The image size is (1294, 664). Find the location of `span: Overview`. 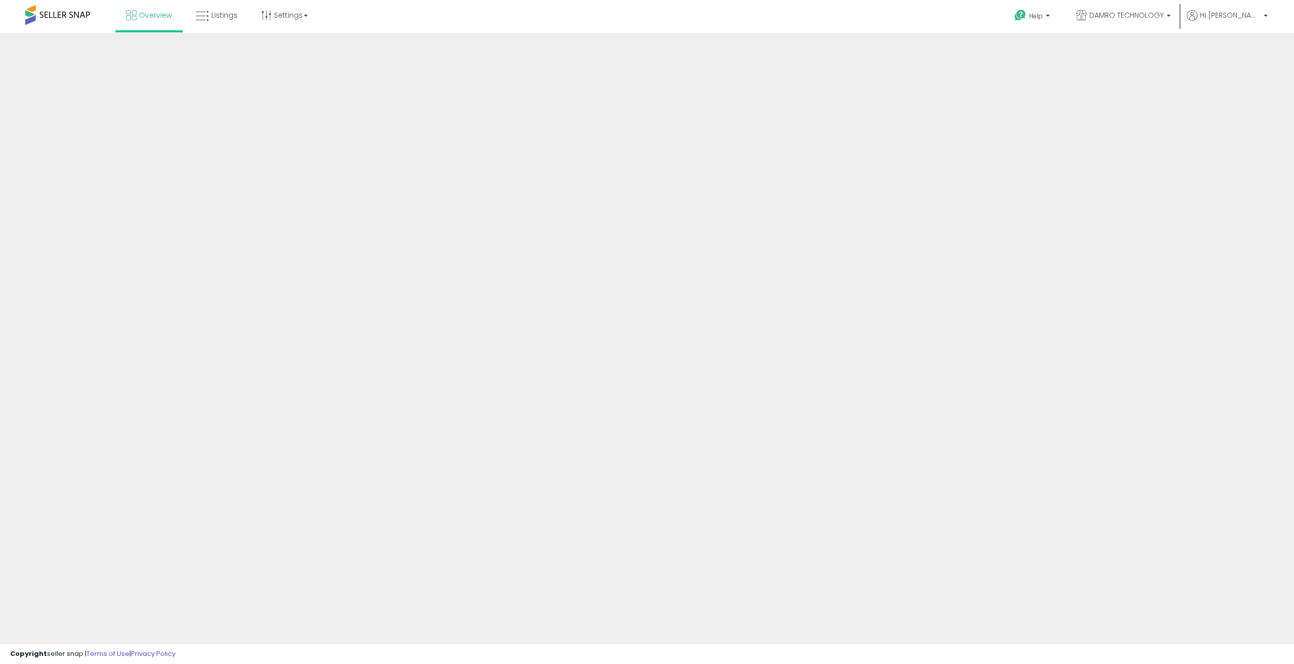

span: Overview is located at coordinates (155, 15).